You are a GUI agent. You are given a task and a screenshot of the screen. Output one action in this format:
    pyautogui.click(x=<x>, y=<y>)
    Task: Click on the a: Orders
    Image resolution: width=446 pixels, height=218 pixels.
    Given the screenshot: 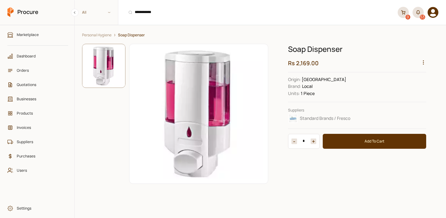 What is the action you would take?
    pyautogui.click(x=38, y=70)
    